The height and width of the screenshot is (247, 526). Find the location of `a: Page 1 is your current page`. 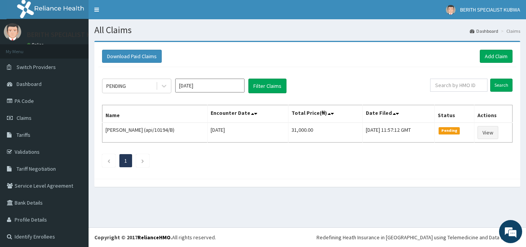

a: Page 1 is your current page is located at coordinates (126, 161).